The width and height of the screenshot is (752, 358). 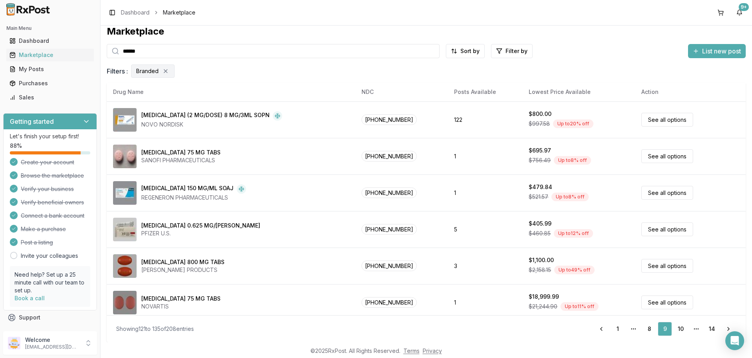 I want to click on button: Support, so click(x=50, y=317).